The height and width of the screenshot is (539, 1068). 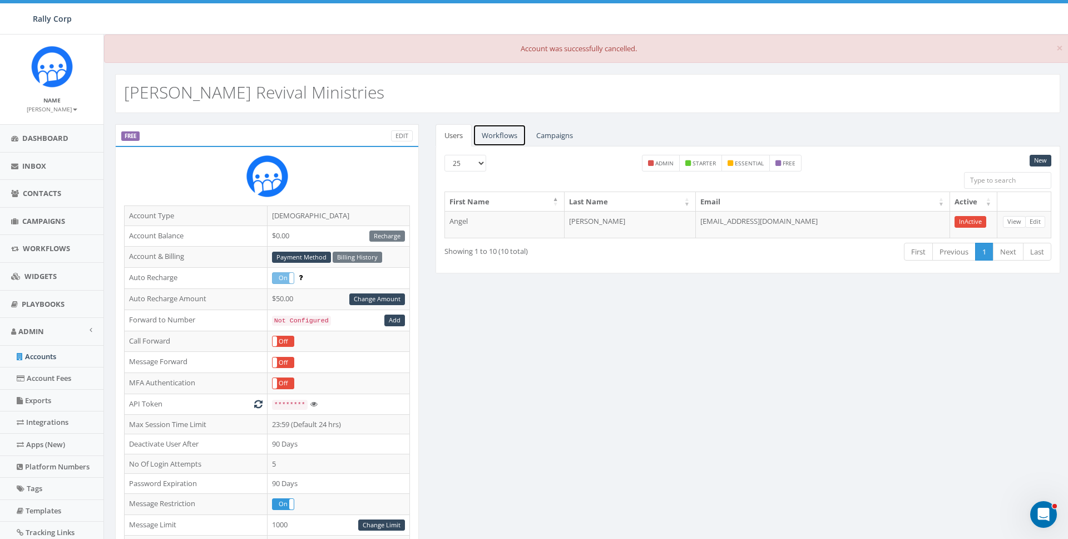 I want to click on small: free, so click(x=789, y=163).